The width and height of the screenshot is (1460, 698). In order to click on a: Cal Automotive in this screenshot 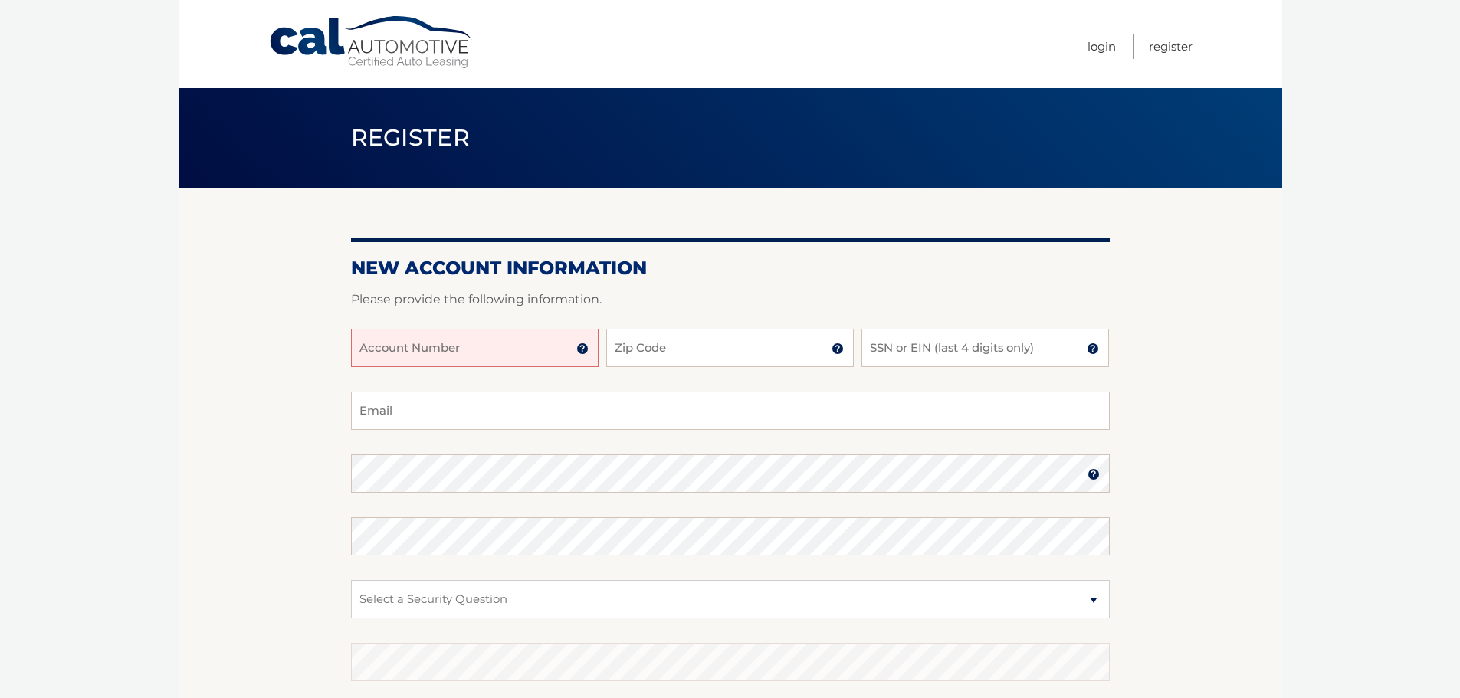, I will do `click(372, 42)`.